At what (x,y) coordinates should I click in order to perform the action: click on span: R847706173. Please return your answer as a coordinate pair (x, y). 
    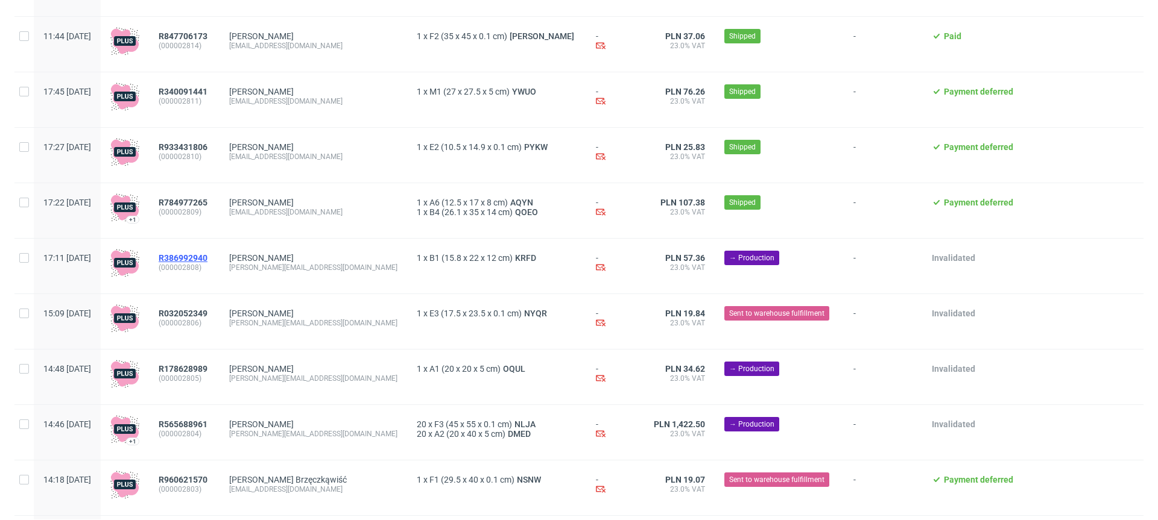
    Looking at the image, I should click on (183, 36).